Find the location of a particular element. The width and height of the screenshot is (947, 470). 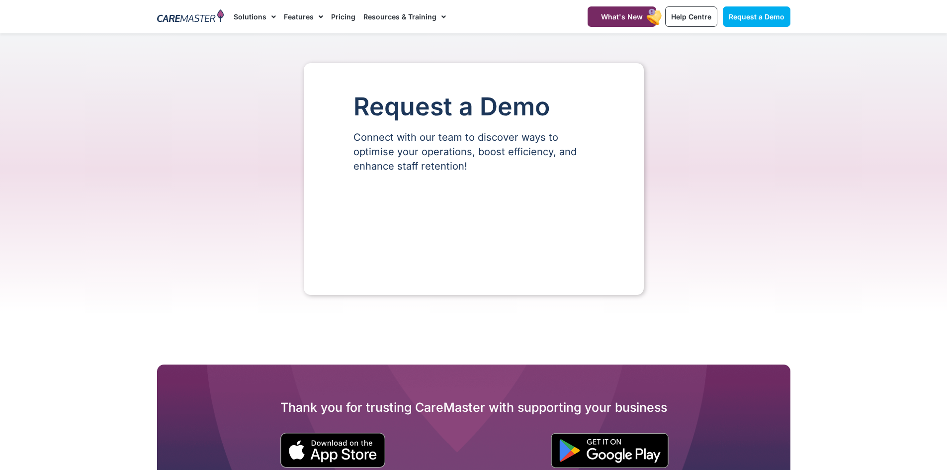

h2: Thank you for trusting CareMaster with supporting your business is located at coordinates (474, 407).